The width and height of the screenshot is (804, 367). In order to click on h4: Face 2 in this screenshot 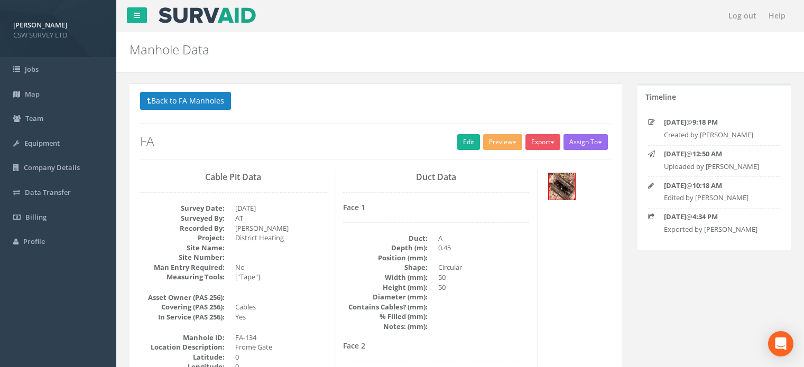, I will do `click(436, 346)`.